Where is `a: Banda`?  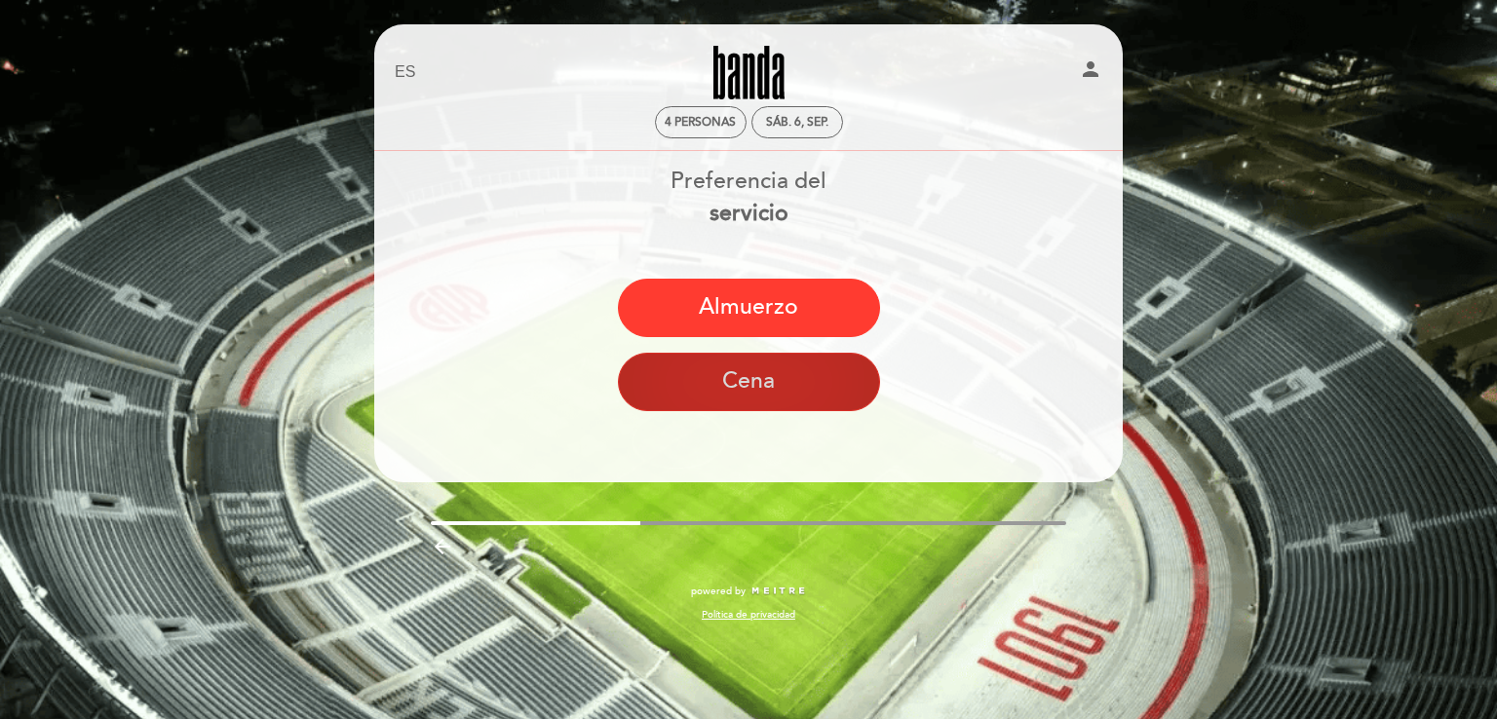
a: Banda is located at coordinates (749, 72).